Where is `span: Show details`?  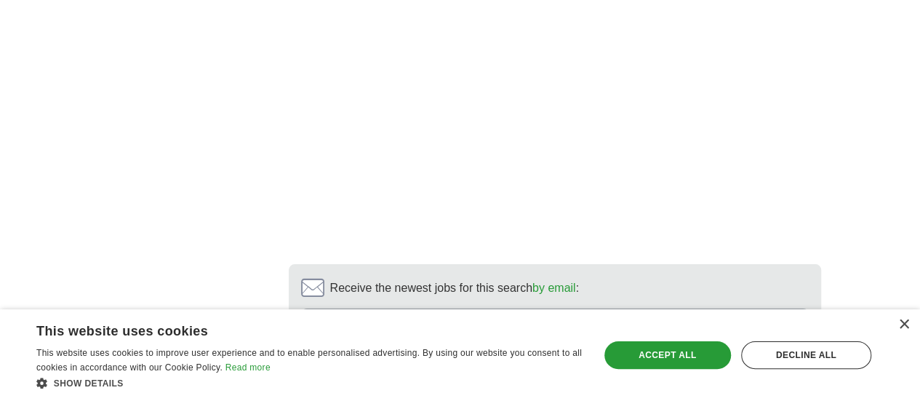
span: Show details is located at coordinates (89, 383).